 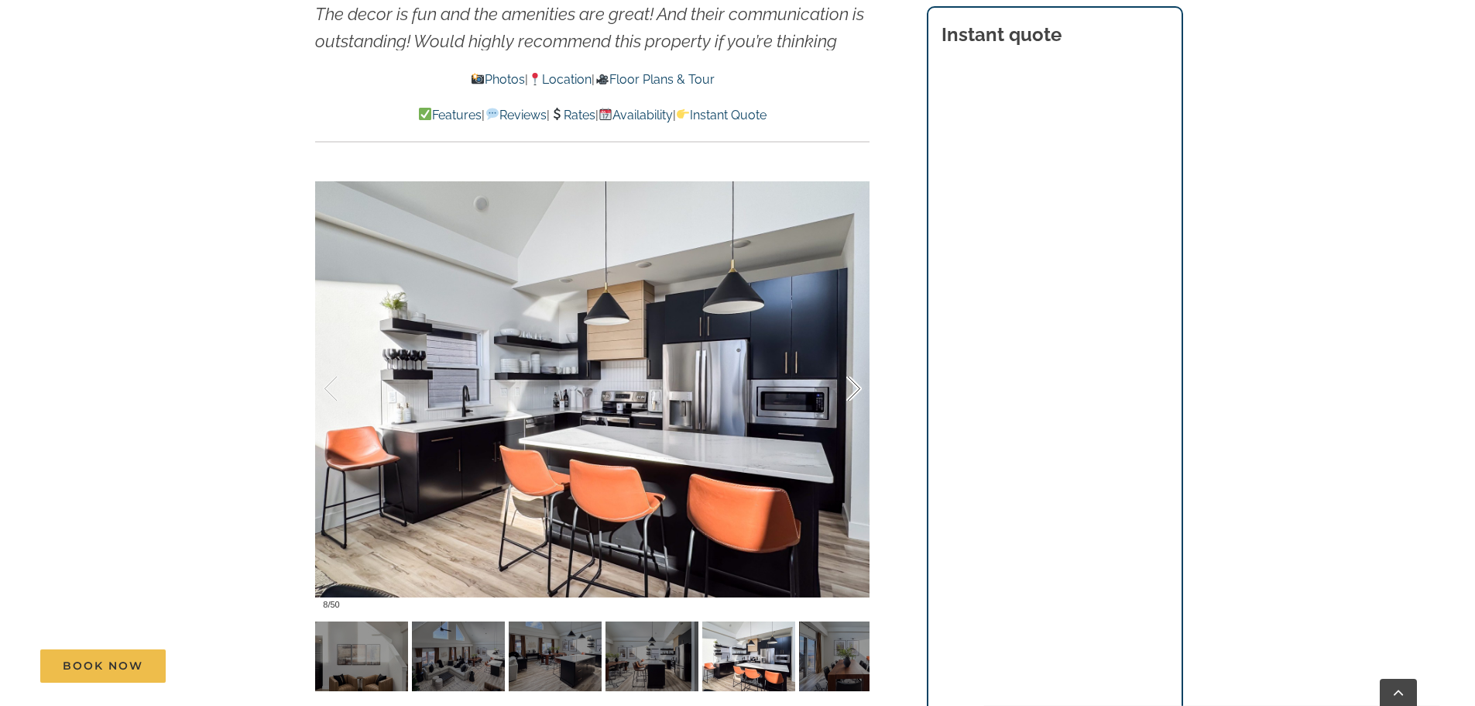 What do you see at coordinates (515, 115) in the screenshot?
I see `a: Reviews` at bounding box center [515, 115].